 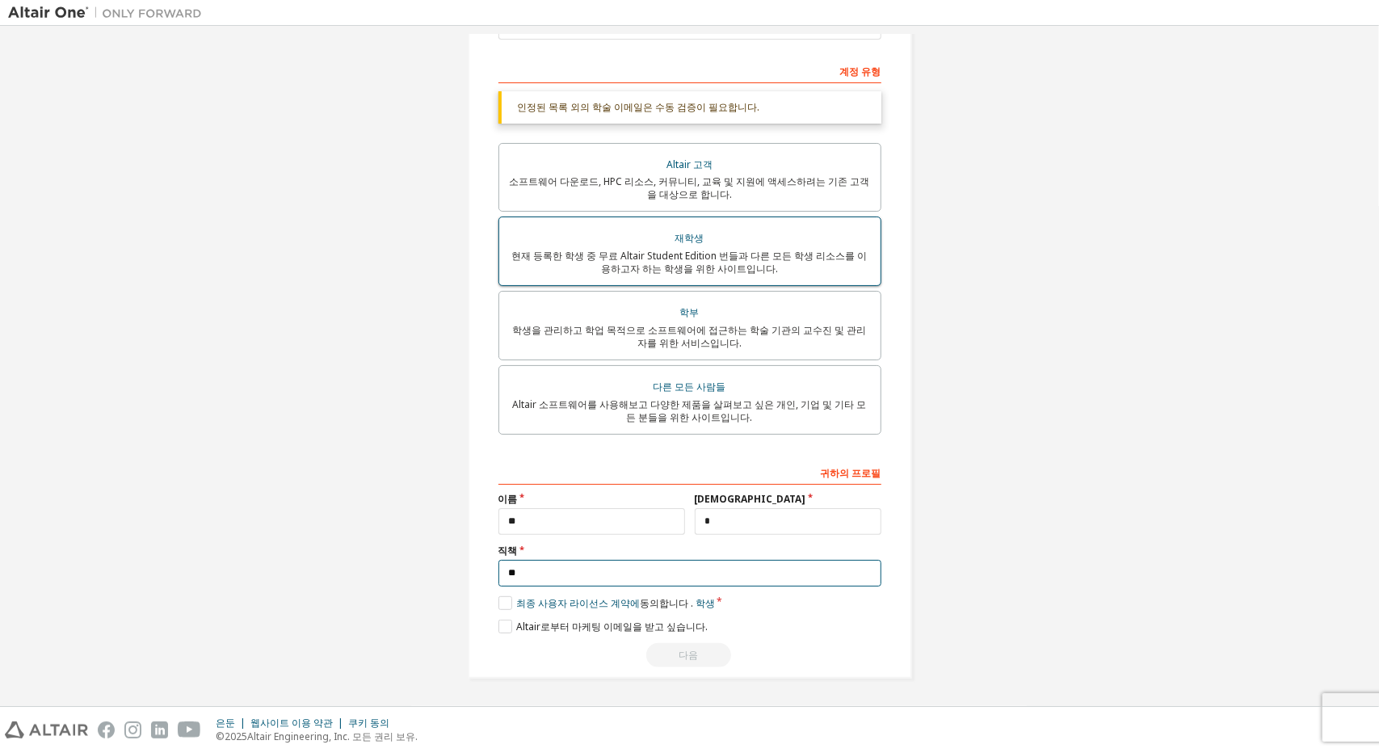 What do you see at coordinates (236, 736) in the screenshot?
I see `font: 2025` at bounding box center [236, 736].